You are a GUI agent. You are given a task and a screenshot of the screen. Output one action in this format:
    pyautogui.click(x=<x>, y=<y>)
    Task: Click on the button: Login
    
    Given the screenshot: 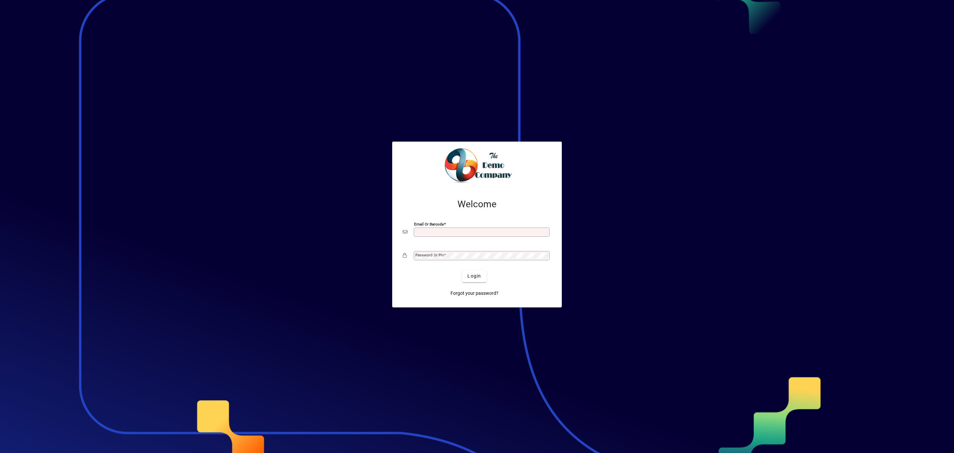 What is the action you would take?
    pyautogui.click(x=474, y=276)
    